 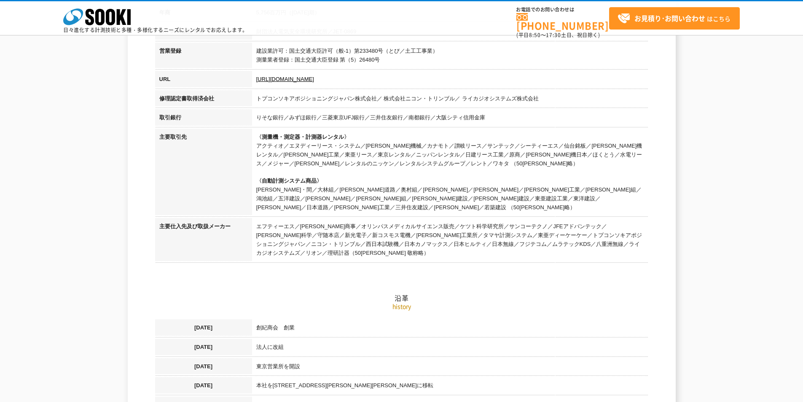 I want to click on td: 建設業許可：国土交通大臣許可（般-1）第233480号（とび／土工工事業） 測量業者登録：国土交通大臣登録 第（5）26480号, so click(x=450, y=56).